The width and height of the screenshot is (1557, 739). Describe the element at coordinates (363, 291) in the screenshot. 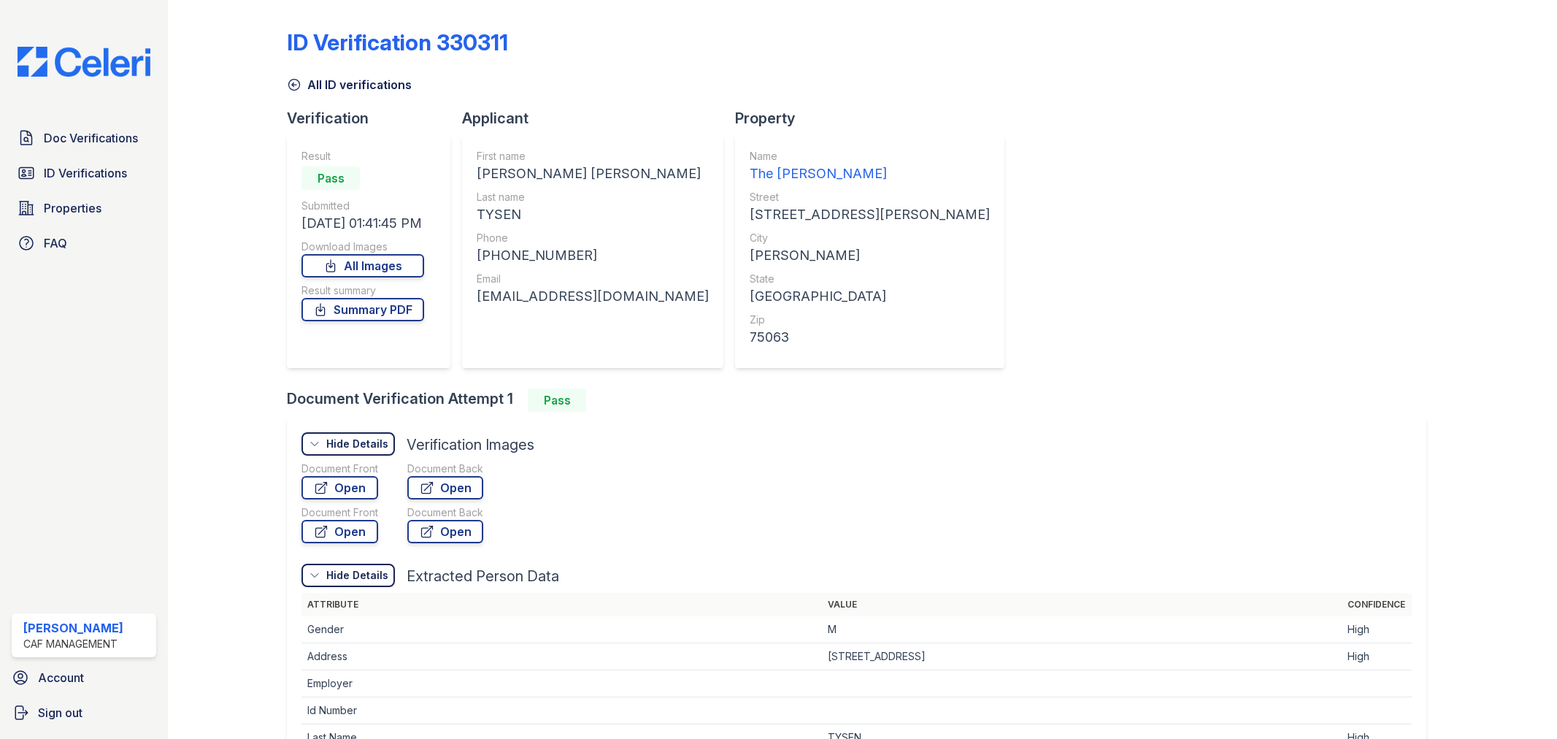

I see `div: Result summary` at that location.